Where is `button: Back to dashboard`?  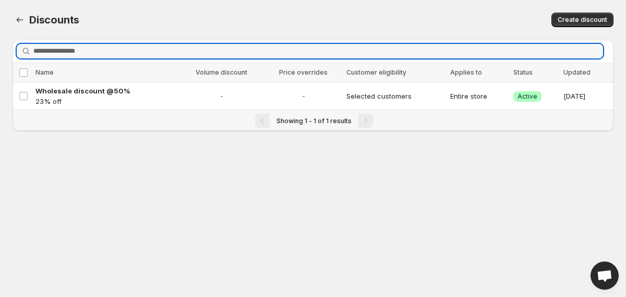 button: Back to dashboard is located at coordinates (20, 20).